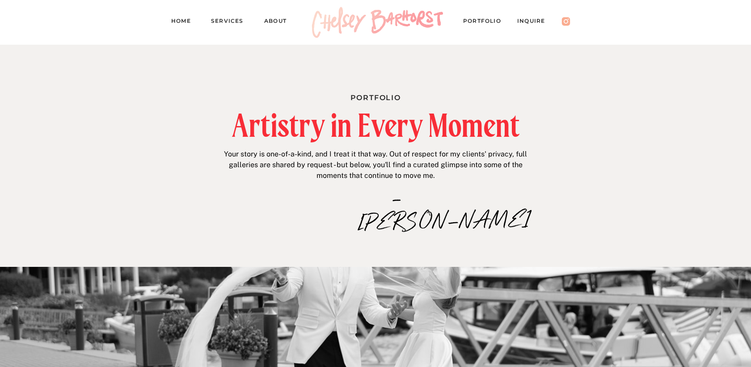  What do you see at coordinates (536, 22) in the screenshot?
I see `nav: Inquire` at bounding box center [536, 22].